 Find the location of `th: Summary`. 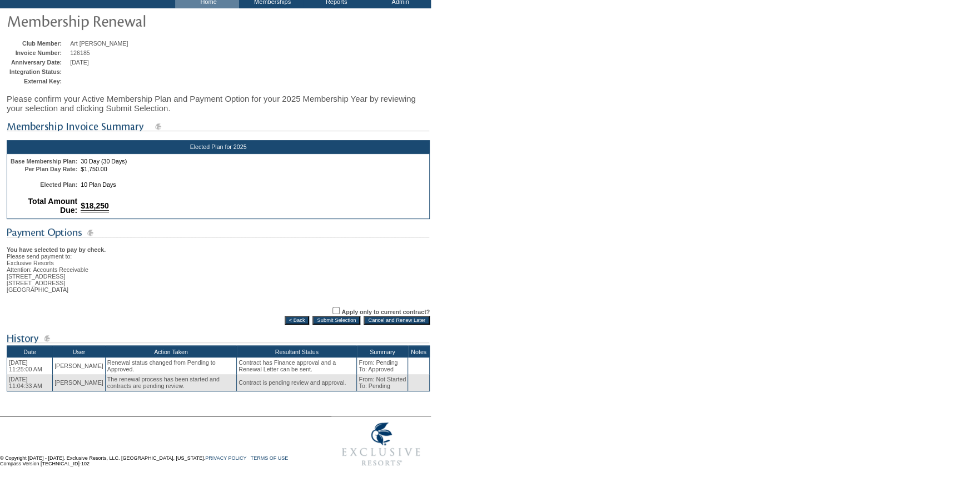

th: Summary is located at coordinates (383, 352).